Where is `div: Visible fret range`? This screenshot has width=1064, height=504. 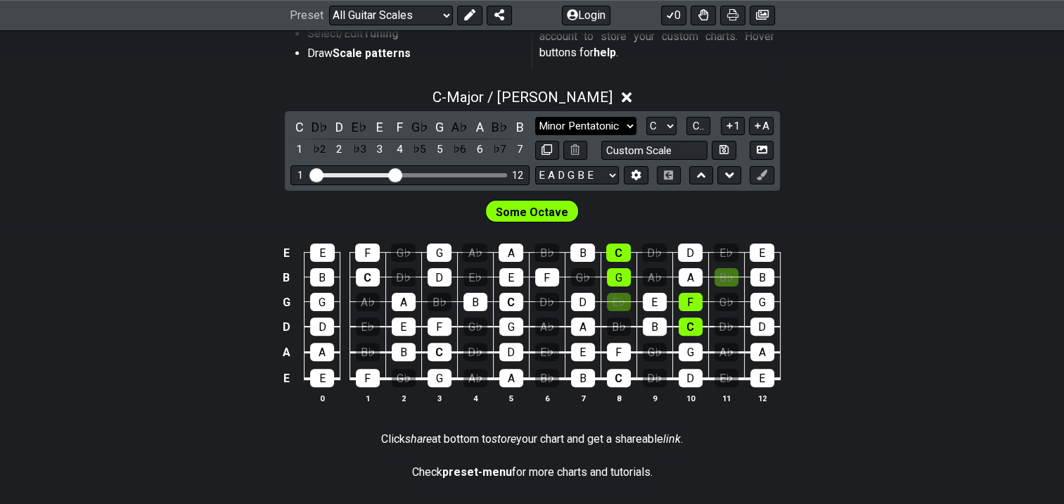
div: Visible fret range is located at coordinates (410, 174).